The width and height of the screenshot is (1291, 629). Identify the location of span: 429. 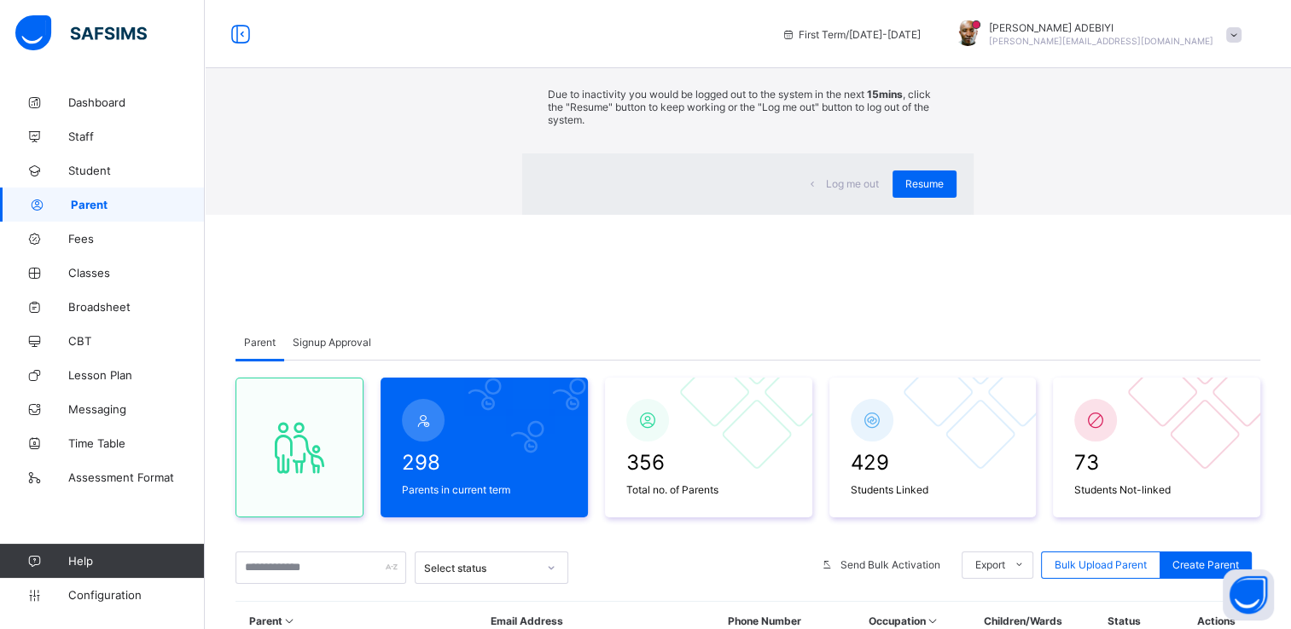
(932, 462).